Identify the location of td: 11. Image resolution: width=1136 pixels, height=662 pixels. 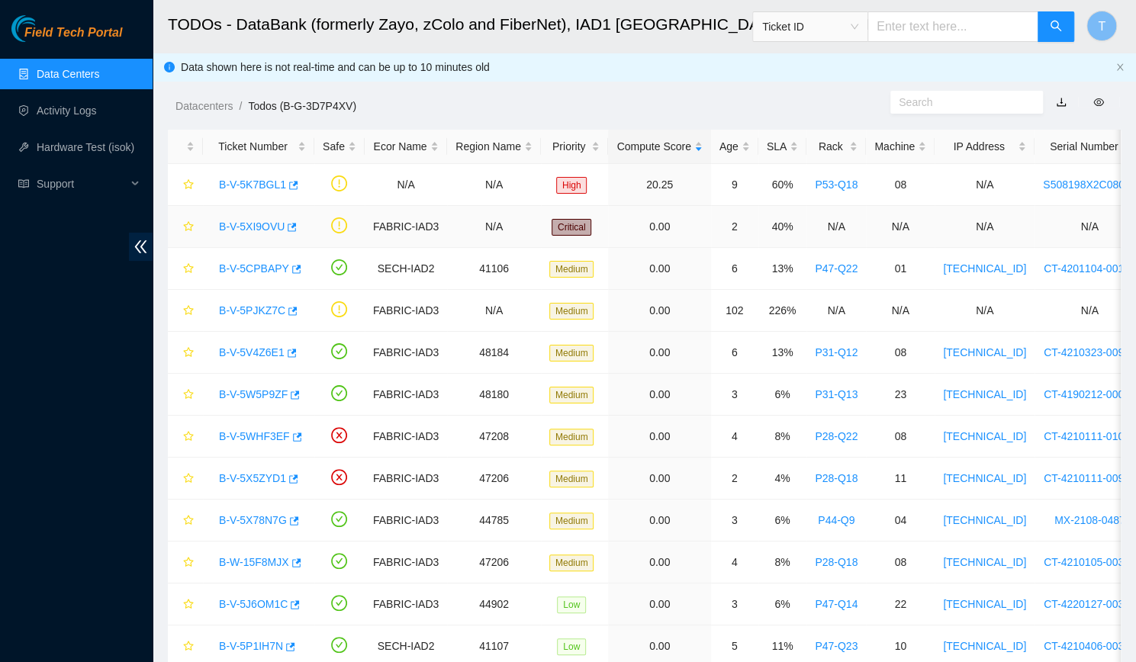
(900, 478).